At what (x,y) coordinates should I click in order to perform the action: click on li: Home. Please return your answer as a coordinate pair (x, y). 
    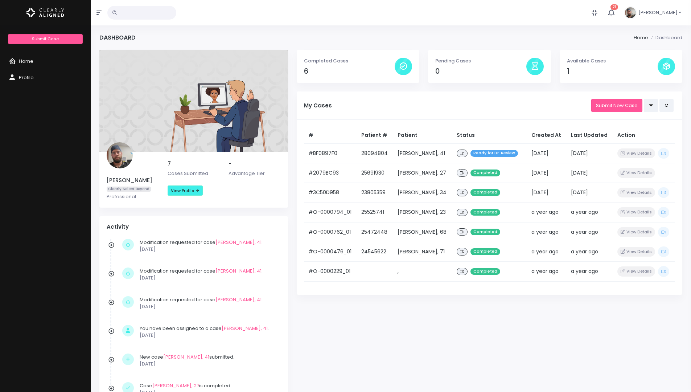
    Looking at the image, I should click on (641, 38).